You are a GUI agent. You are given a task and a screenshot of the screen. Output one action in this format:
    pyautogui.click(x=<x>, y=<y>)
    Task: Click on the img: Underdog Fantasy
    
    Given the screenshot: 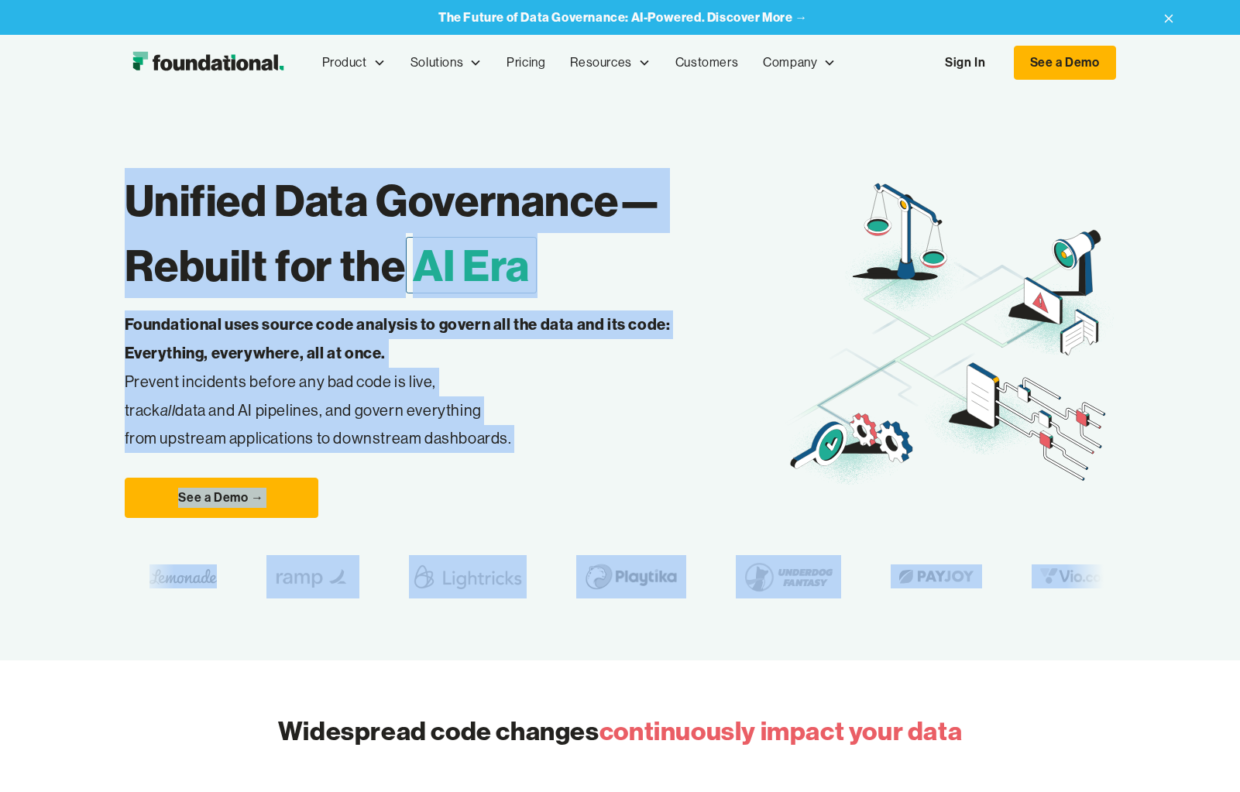 What is the action you would take?
    pyautogui.click(x=788, y=577)
    